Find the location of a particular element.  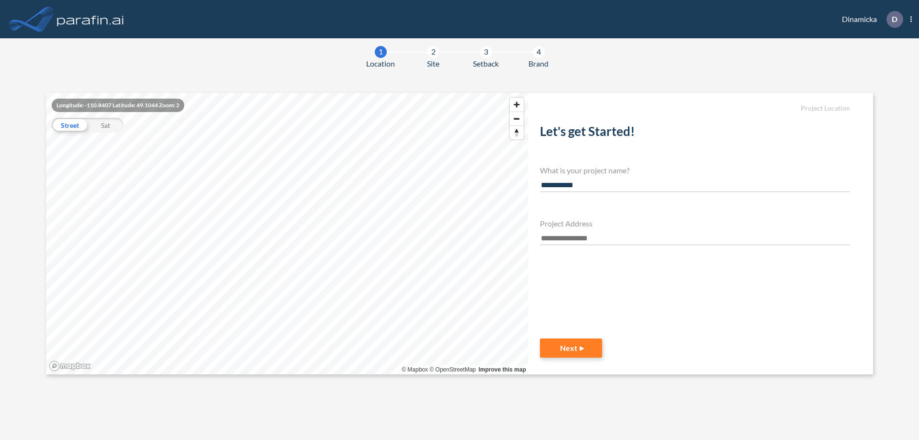

div: 1 is located at coordinates (380, 52).